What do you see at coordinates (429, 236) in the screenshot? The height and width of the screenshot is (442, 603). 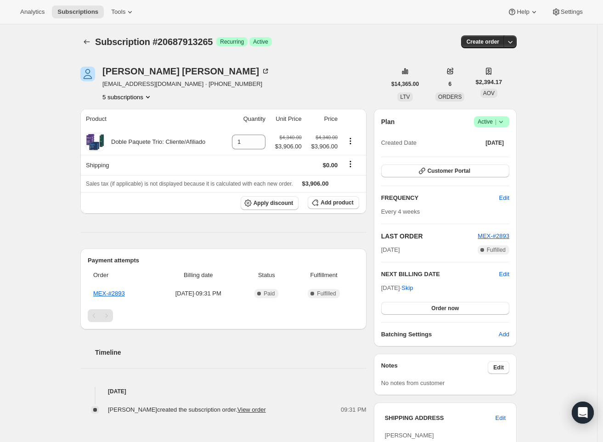 I see `h2: LAST ORDER` at bounding box center [429, 236].